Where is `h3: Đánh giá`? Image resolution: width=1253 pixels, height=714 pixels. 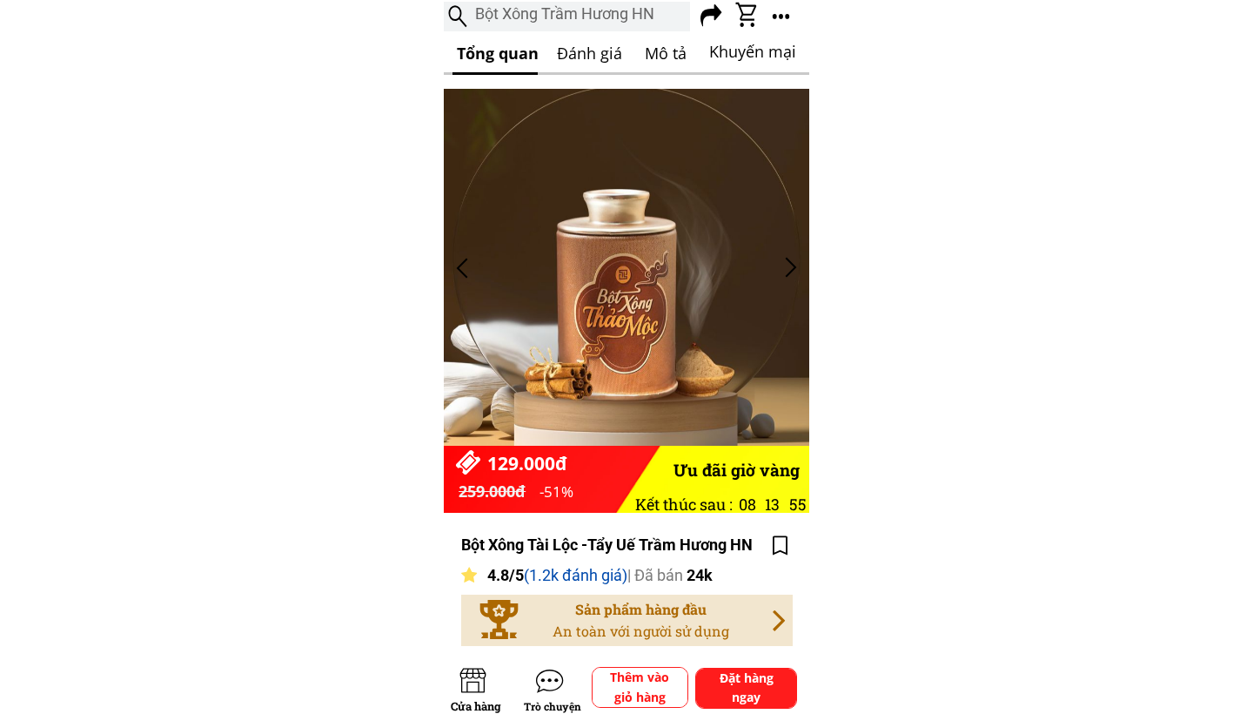 h3: Đánh giá is located at coordinates (595, 53).